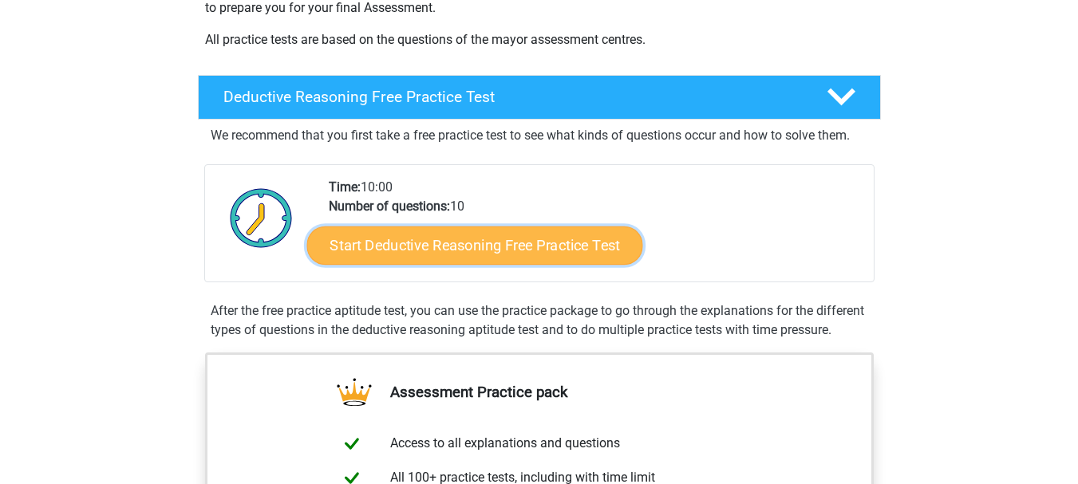 The image size is (1078, 484). I want to click on b: Time:, so click(345, 187).